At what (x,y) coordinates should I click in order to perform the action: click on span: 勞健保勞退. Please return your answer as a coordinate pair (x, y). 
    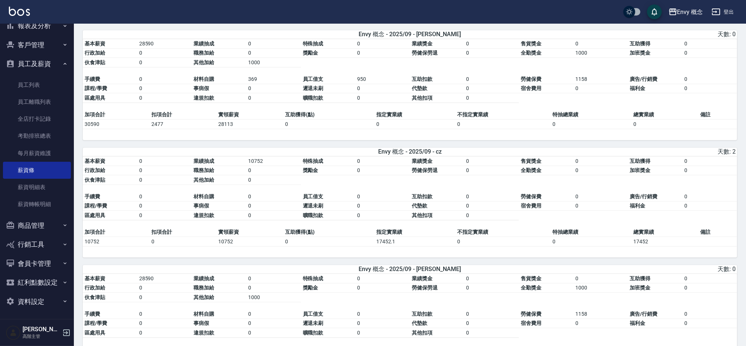
    Looking at the image, I should click on (425, 288).